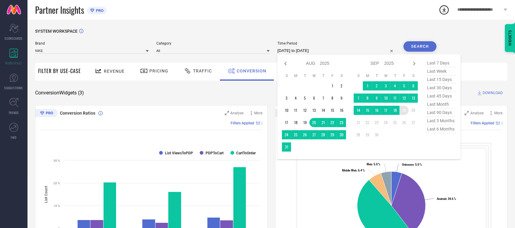 The width and height of the screenshot is (515, 228). What do you see at coordinates (323, 135) in the screenshot?
I see `td: Thu Aug 28 2025` at bounding box center [323, 135].